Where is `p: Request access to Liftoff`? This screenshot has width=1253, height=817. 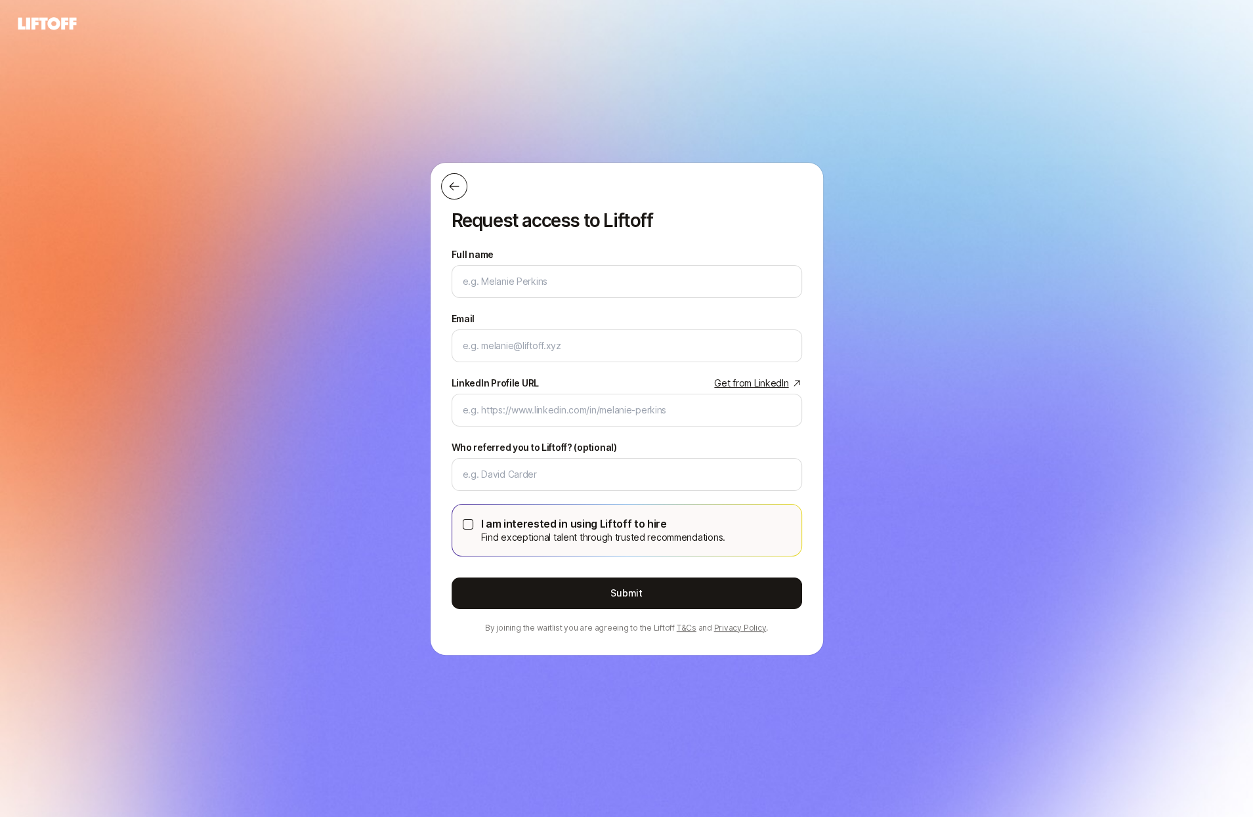
p: Request access to Liftoff is located at coordinates (627, 221).